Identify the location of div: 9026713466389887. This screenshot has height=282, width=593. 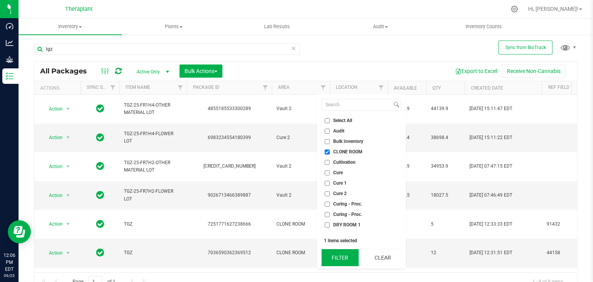
(229, 195).